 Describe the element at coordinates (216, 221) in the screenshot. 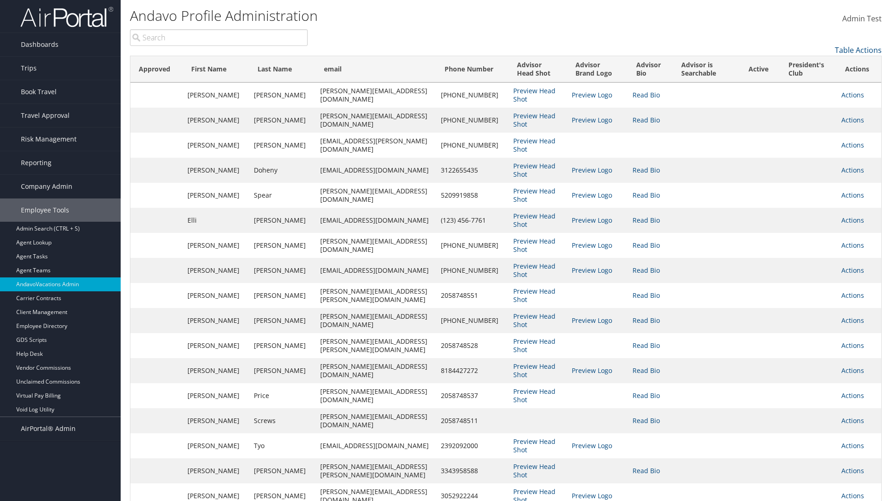

I see `td: Elli` at that location.